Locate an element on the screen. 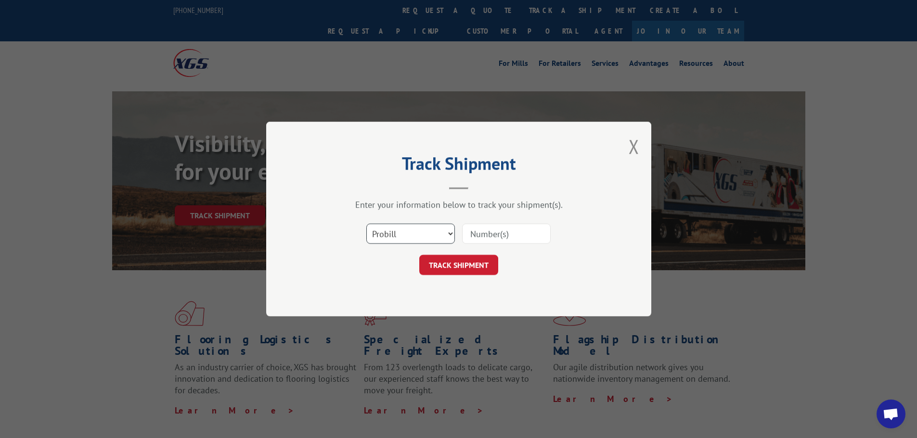 This screenshot has height=438, width=917. div: Enter your information below to track your shipment(s). is located at coordinates (459, 204).